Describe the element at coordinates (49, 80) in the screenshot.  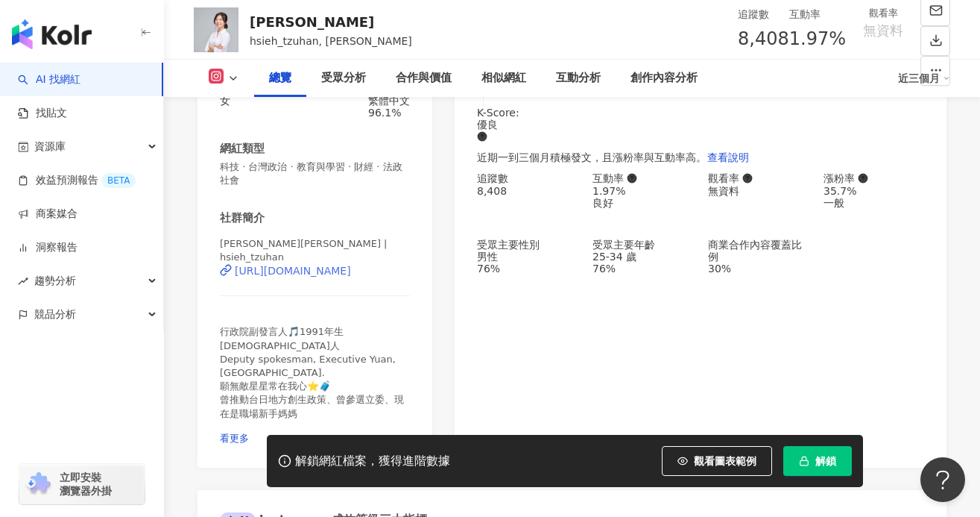
I see `a: searchAI 找網紅` at that location.